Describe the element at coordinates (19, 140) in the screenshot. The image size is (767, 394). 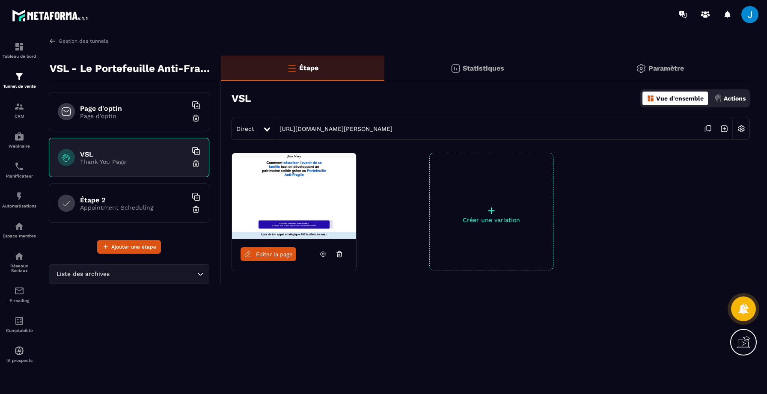
I see `a: automationsautomationsWebinaire` at that location.